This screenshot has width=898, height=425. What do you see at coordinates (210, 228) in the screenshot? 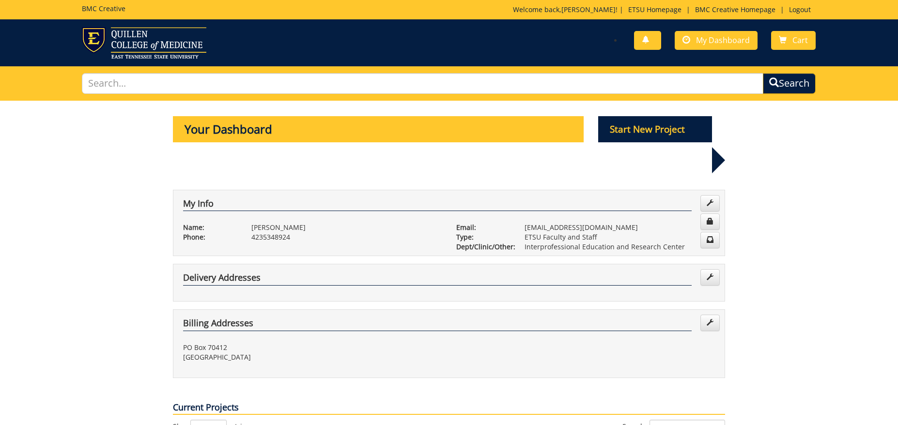
I see `p: Name:` at bounding box center [210, 228].